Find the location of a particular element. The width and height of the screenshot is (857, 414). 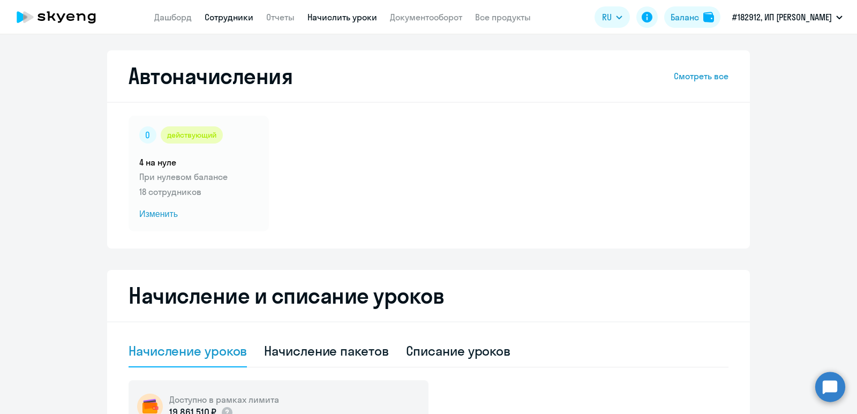

div: действующий is located at coordinates (192, 135).